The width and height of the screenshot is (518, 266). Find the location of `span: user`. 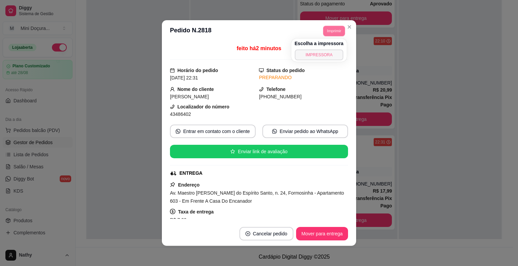

span: user is located at coordinates (172, 89).